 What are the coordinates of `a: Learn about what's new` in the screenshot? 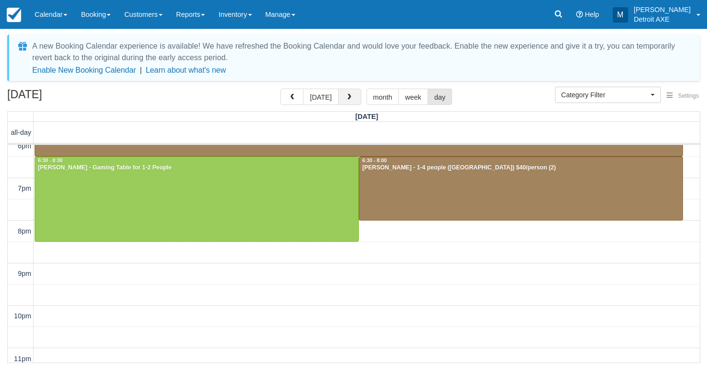 It's located at (186, 70).